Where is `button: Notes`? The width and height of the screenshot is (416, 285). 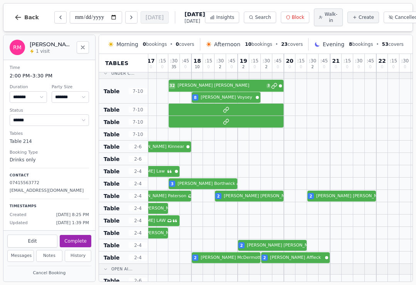 button: Notes is located at coordinates (49, 256).